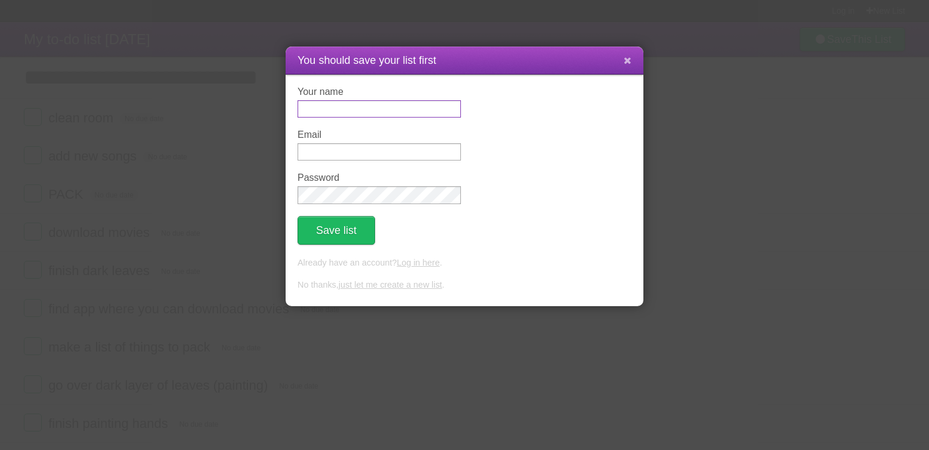 Image resolution: width=929 pixels, height=450 pixels. Describe the element at coordinates (379, 92) in the screenshot. I see `label: Your name` at that location.